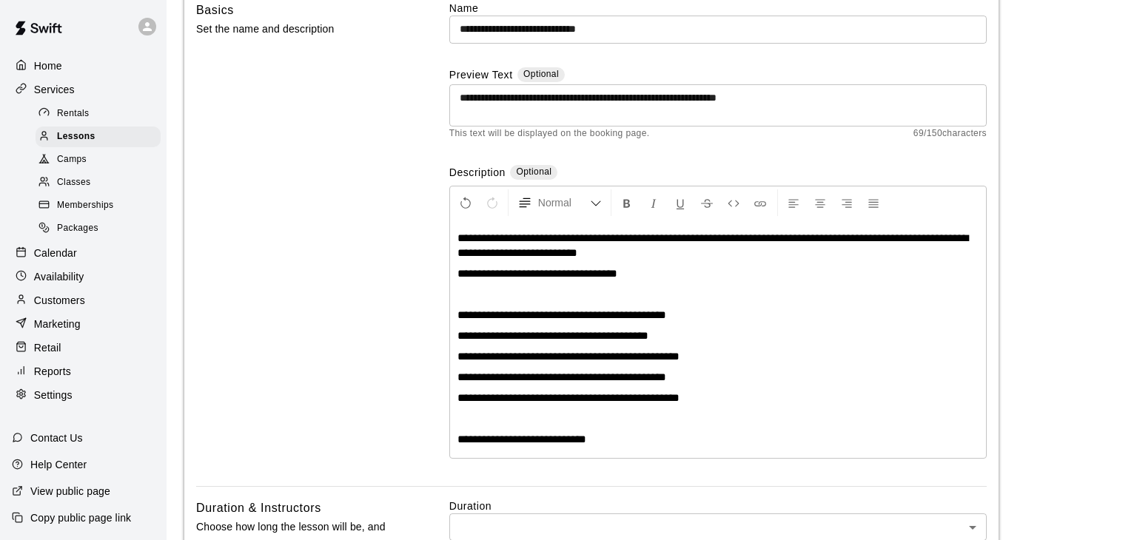 Image resolution: width=1137 pixels, height=540 pixels. Describe the element at coordinates (760, 203) in the screenshot. I see `button: Insert Link` at that location.